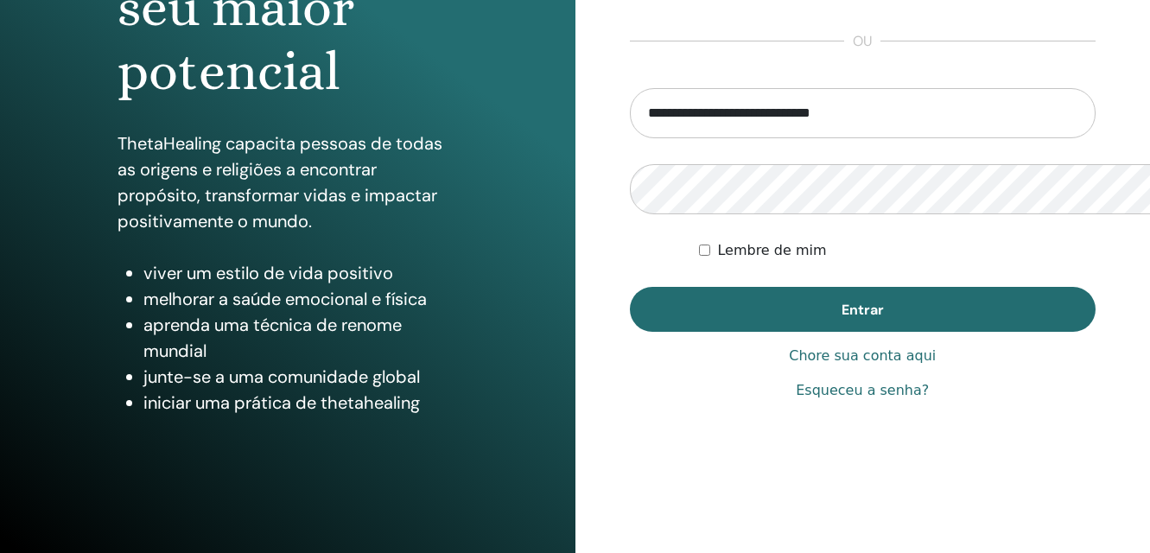 This screenshot has height=553, width=1150. Describe the element at coordinates (897, 251) in the screenshot. I see `div: Mantenha-me autenticado indefinidamente ou até que eu faça logout manualmente` at that location.